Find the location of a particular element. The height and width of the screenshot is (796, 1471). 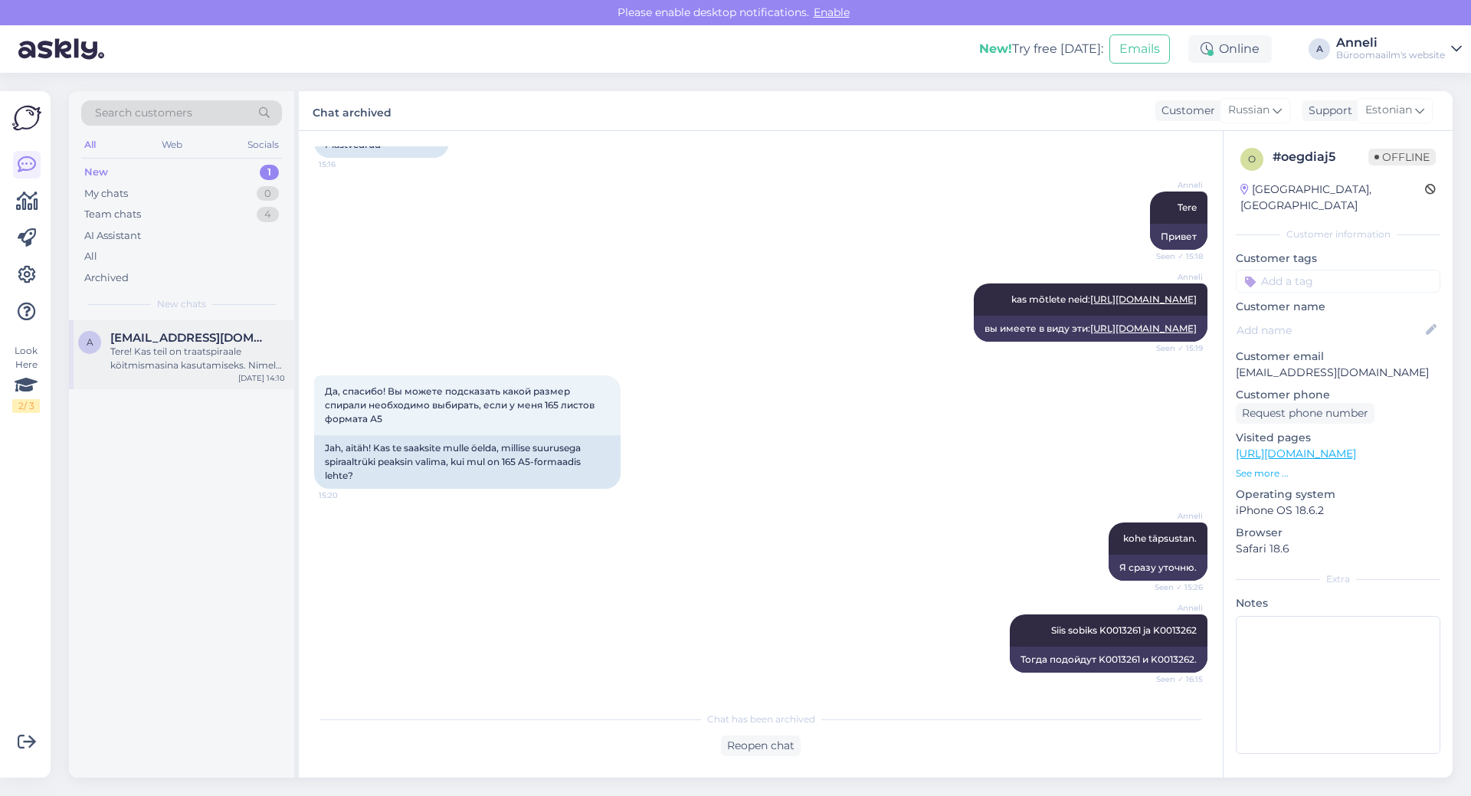

span: Estonian is located at coordinates (1388, 110).